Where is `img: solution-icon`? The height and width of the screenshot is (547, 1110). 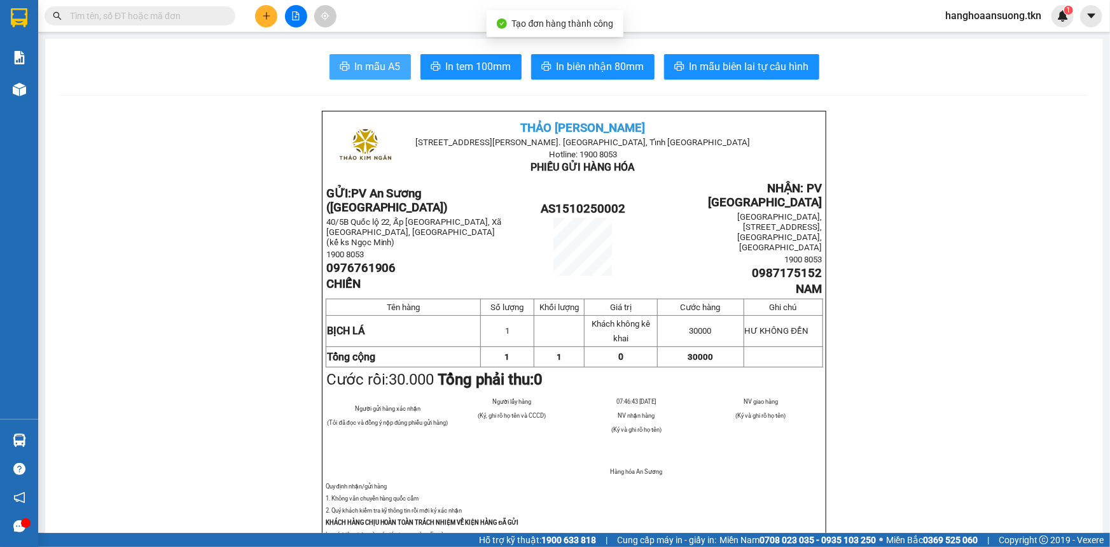
img: solution-icon is located at coordinates (19, 57).